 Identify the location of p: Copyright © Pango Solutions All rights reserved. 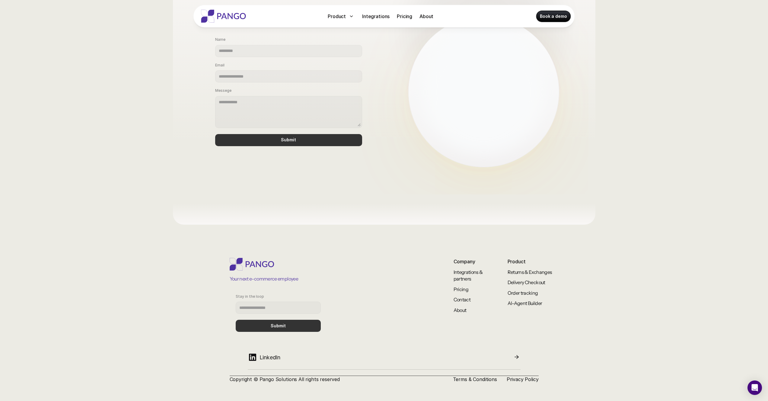
(337, 379).